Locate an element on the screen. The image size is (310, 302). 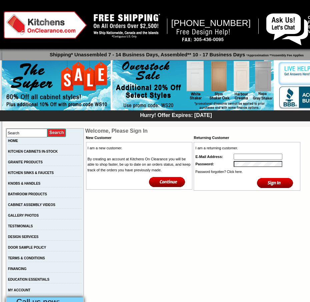
a: FINANCING is located at coordinates (17, 268).